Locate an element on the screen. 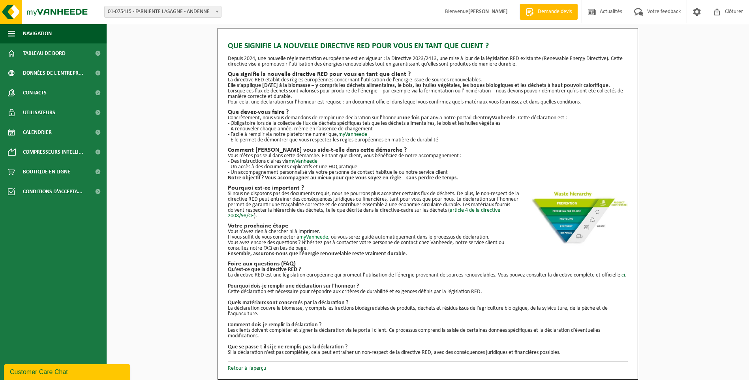 Image resolution: width=749 pixels, height=380 pixels. b: Que se passe-t-il si je ne remplis pas la déclaration ? is located at coordinates (287, 347).